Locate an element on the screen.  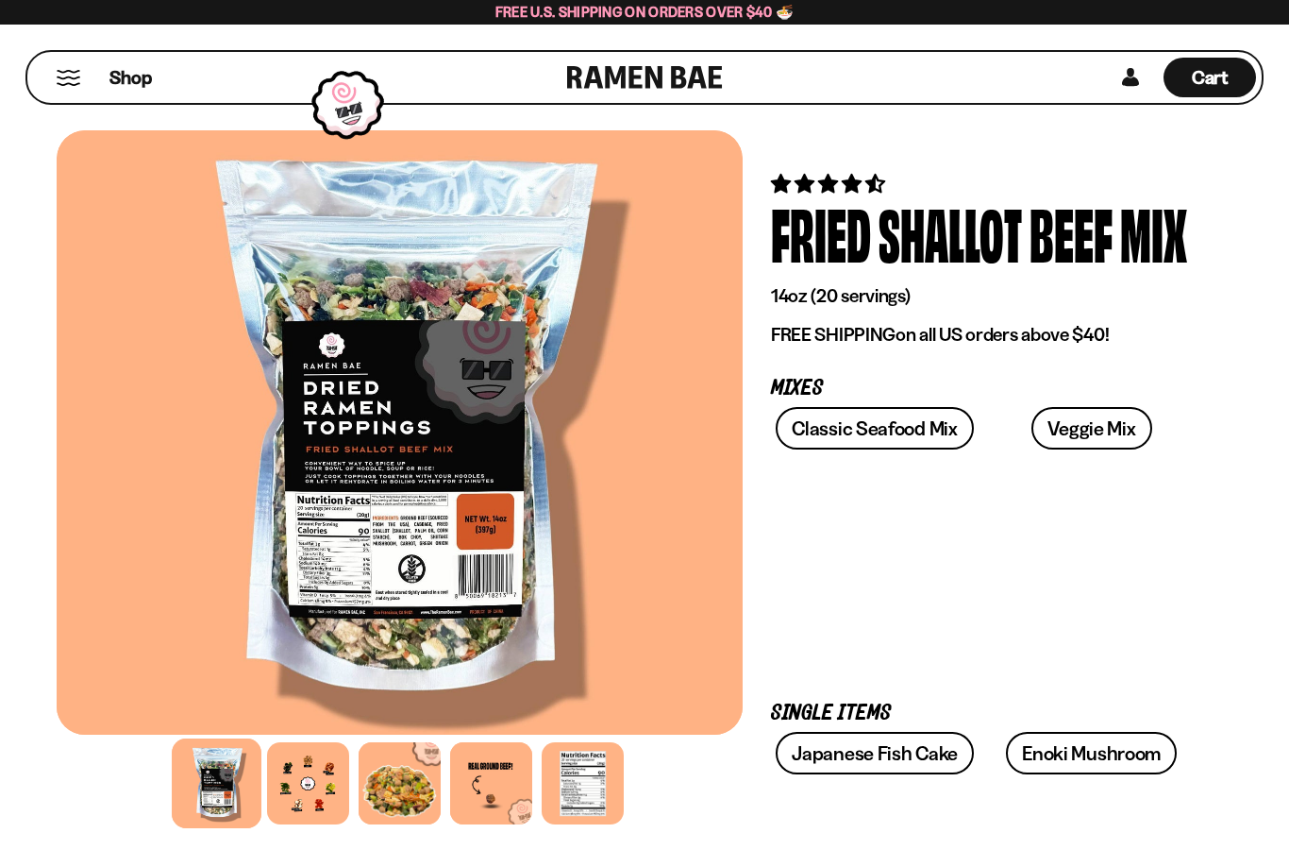
a: Enoki Mushroom is located at coordinates (1091, 752).